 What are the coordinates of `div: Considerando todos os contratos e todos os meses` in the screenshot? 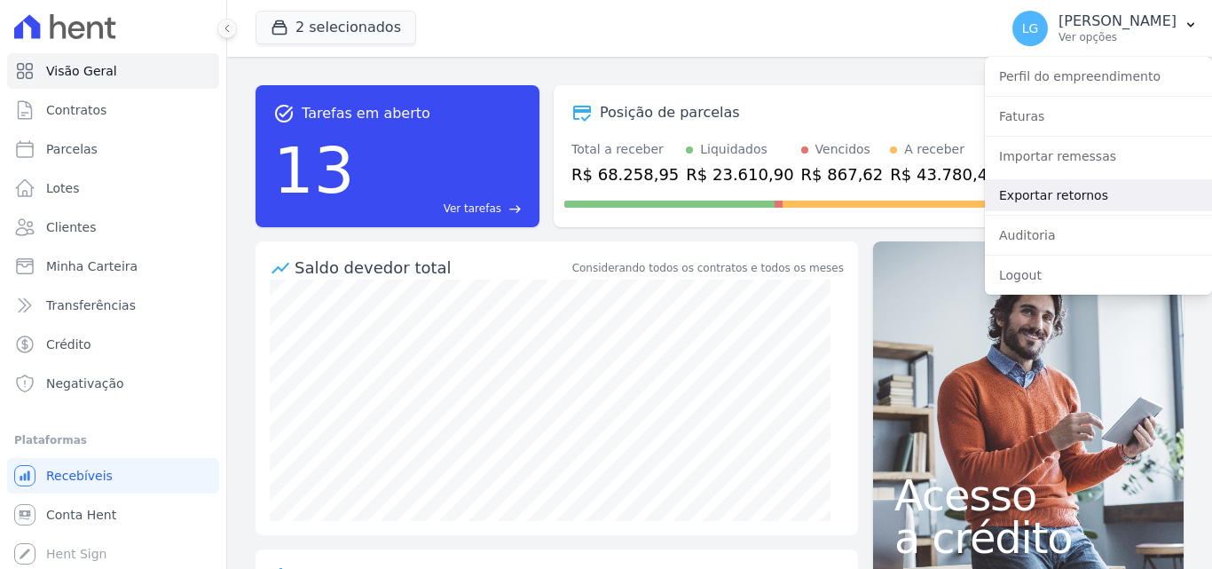 It's located at (708, 268).